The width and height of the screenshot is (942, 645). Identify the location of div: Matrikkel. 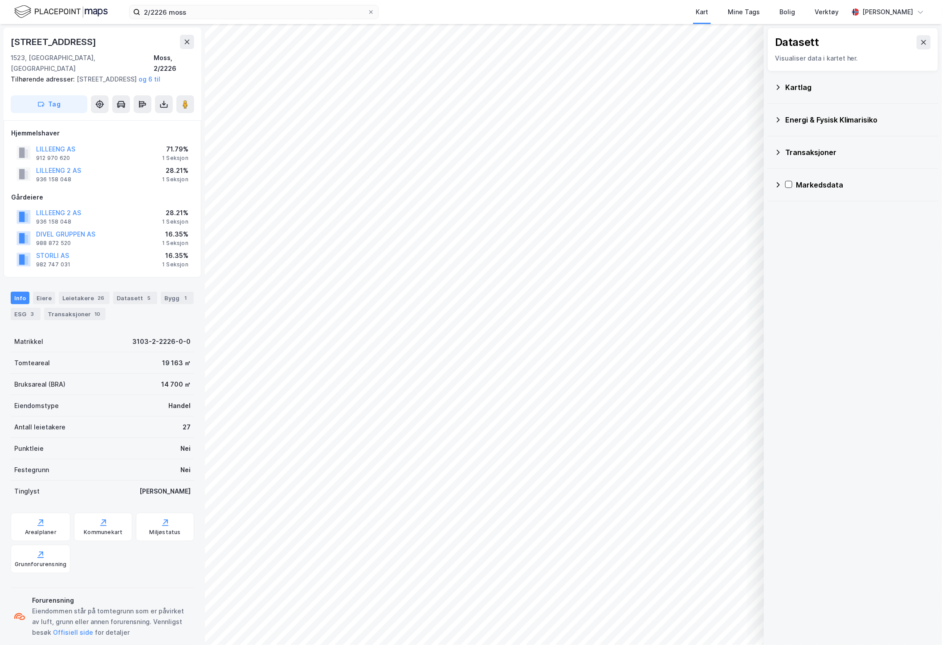
(29, 342).